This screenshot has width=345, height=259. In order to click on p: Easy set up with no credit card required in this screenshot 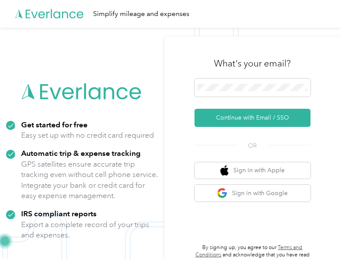, I will do `click(88, 135)`.